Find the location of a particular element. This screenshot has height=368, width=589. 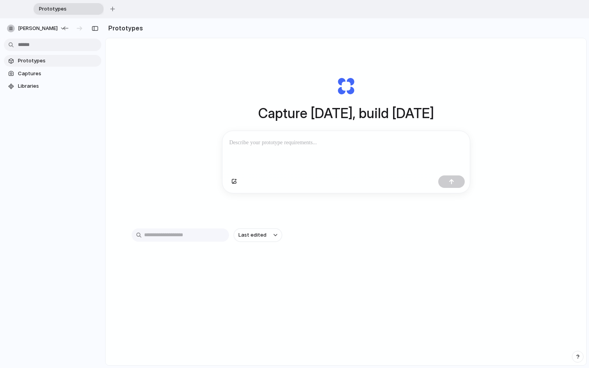

a: Libraries is located at coordinates (53, 86).